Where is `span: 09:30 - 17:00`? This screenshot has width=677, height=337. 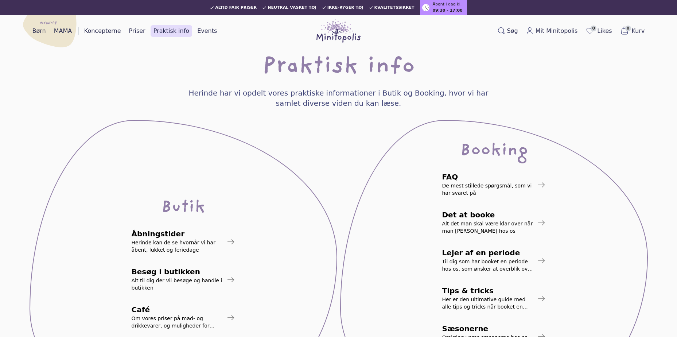 span: 09:30 - 17:00 is located at coordinates (447, 11).